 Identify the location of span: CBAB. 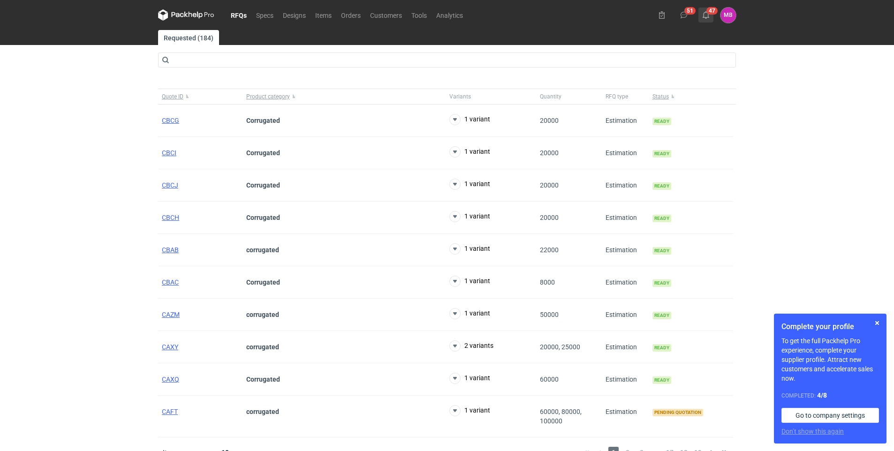
(170, 250).